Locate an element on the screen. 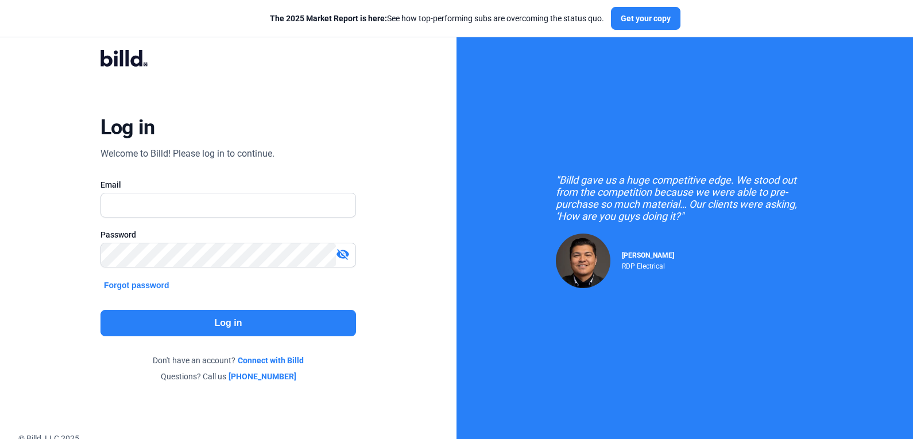 The image size is (913, 439). button: Get your copy is located at coordinates (645, 18).